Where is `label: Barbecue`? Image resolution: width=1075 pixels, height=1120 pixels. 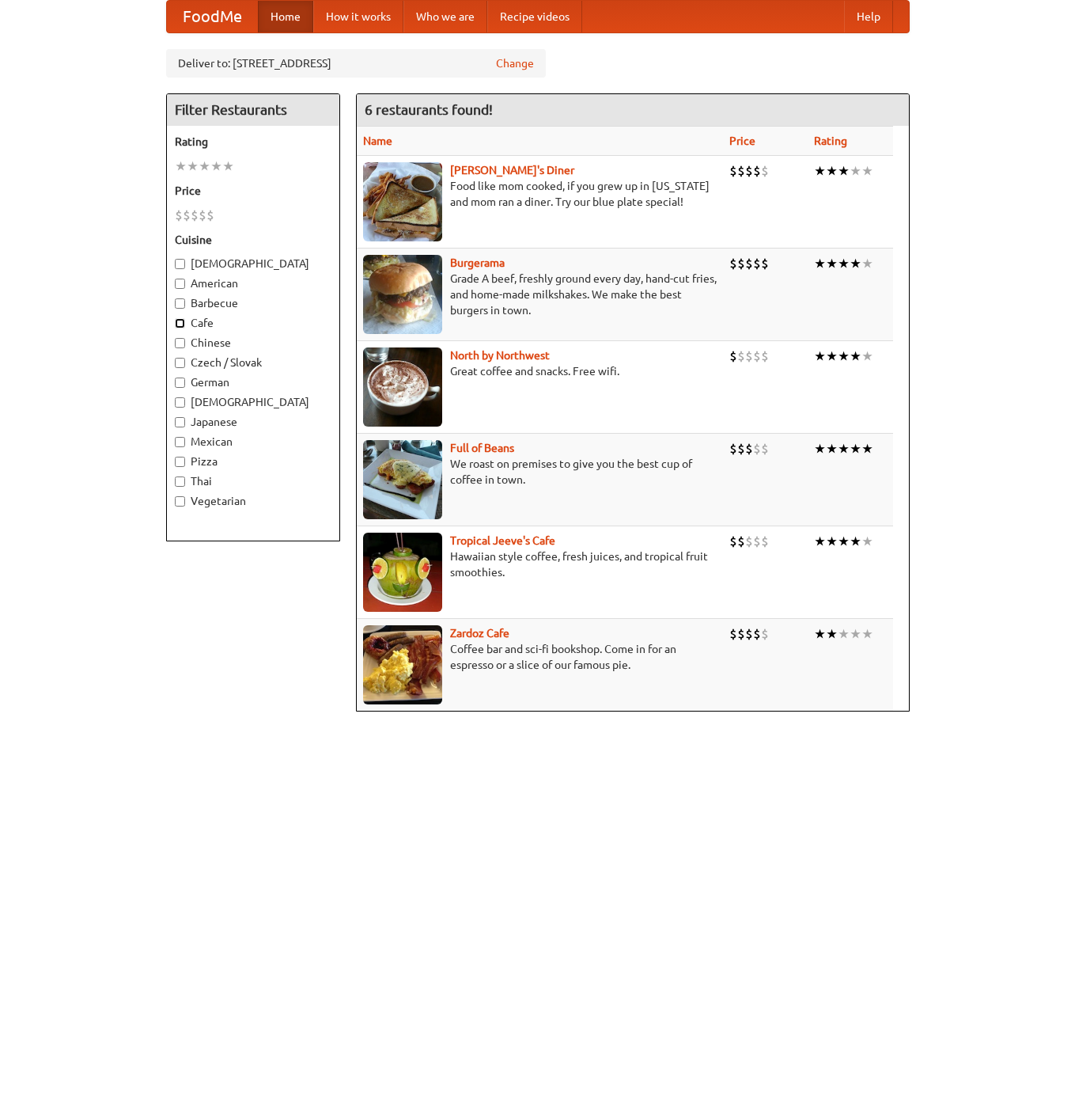 label: Barbecue is located at coordinates (254, 303).